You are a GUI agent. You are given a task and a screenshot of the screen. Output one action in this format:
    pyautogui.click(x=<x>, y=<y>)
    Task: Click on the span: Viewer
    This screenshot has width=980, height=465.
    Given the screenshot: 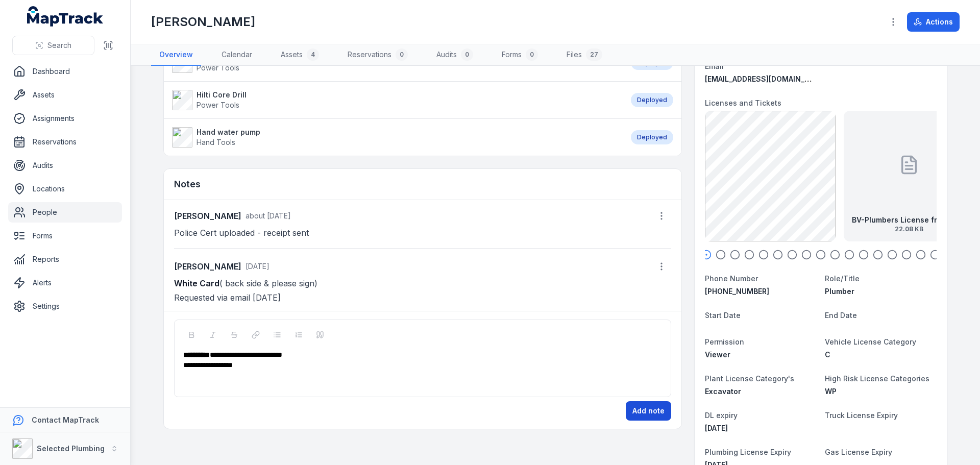 What is the action you would take?
    pyautogui.click(x=718, y=354)
    